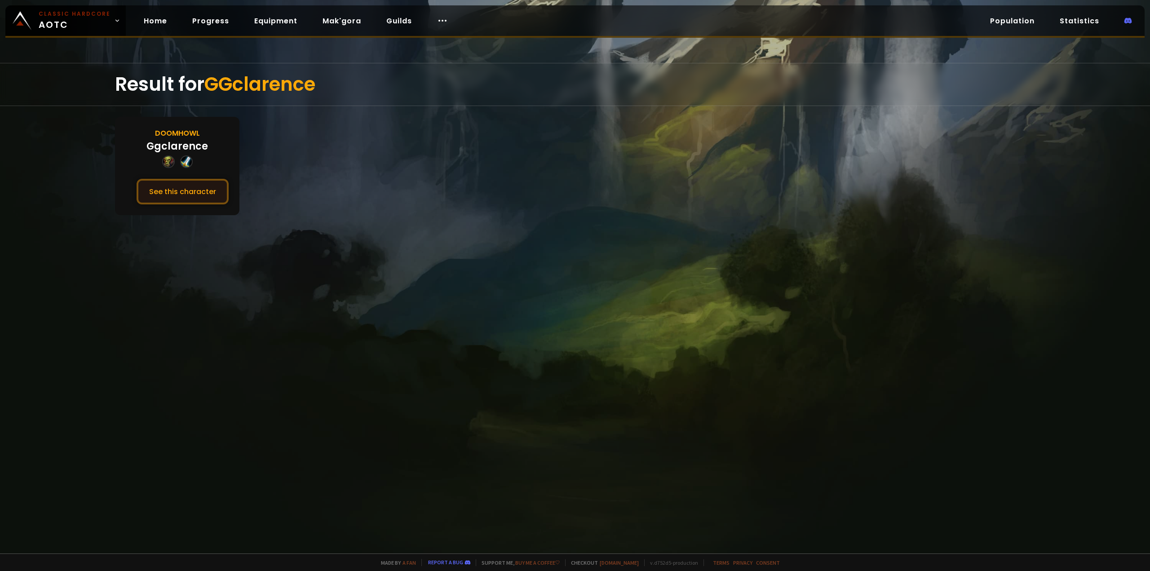 The width and height of the screenshot is (1150, 571). What do you see at coordinates (260, 84) in the screenshot?
I see `span: GGclarence` at bounding box center [260, 84].